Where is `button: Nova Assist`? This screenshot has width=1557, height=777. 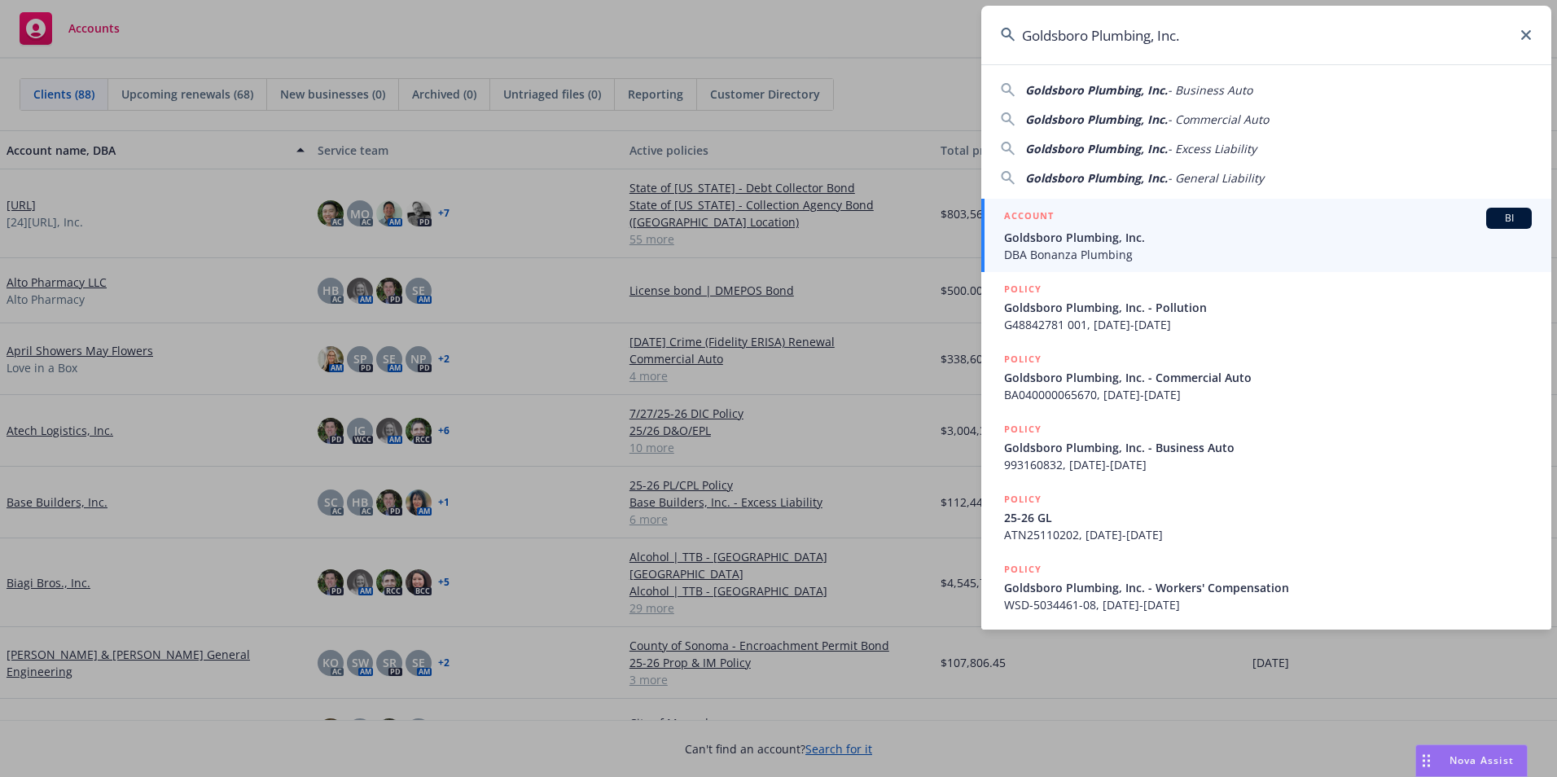
button: Nova Assist is located at coordinates (1471, 761).